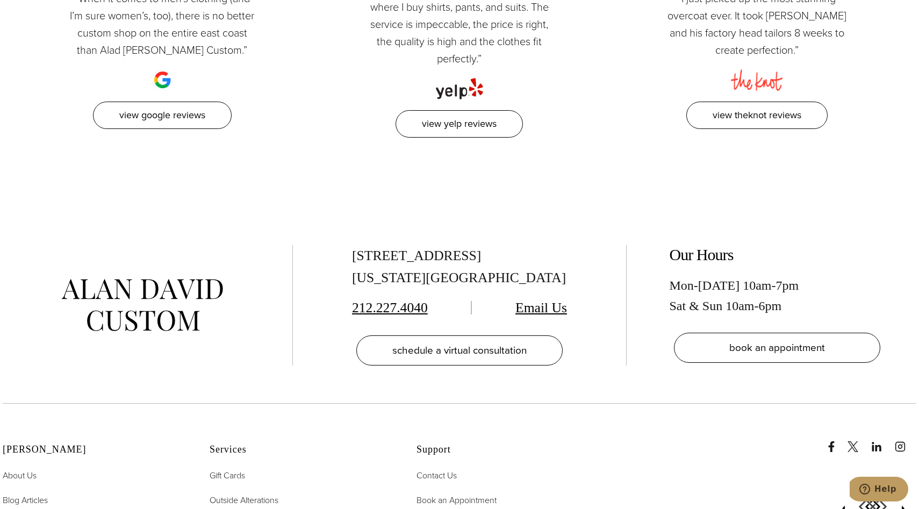 The width and height of the screenshot is (919, 509). What do you see at coordinates (25, 500) in the screenshot?
I see `span: Blog Articles` at bounding box center [25, 500].